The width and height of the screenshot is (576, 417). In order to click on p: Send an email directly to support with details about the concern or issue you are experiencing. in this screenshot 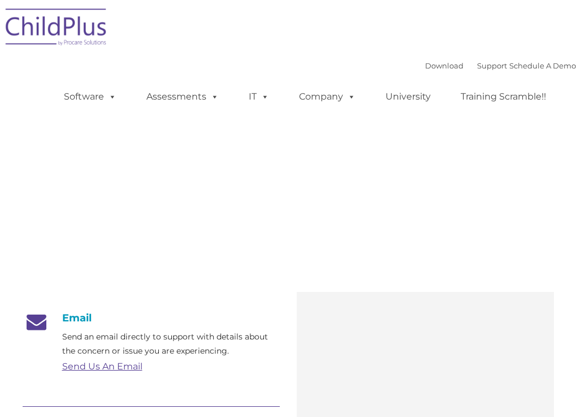, I will do `click(171, 344)`.